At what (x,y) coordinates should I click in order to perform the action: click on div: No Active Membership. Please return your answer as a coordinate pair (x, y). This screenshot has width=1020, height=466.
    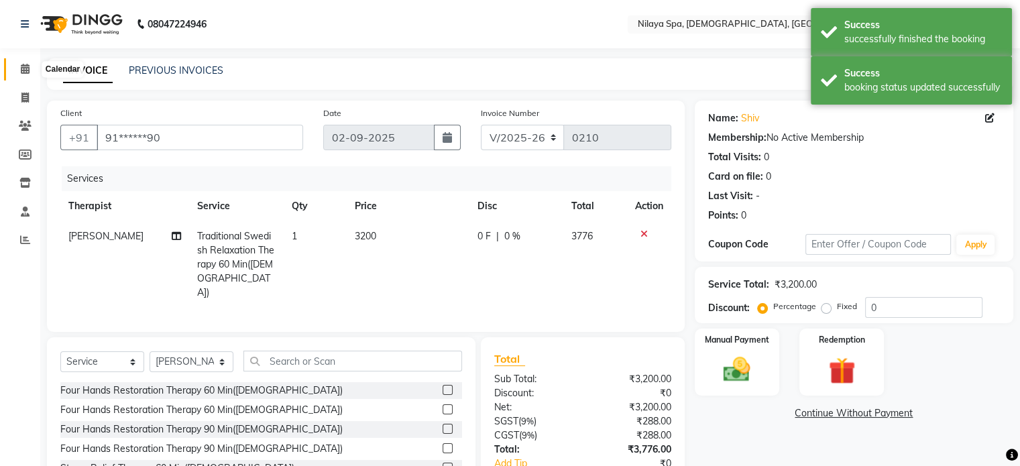
    Looking at the image, I should click on (854, 138).